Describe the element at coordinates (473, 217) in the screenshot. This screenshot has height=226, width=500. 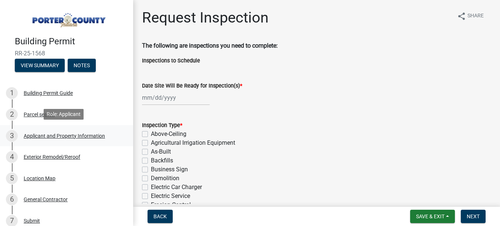
I see `button: Next` at that location.